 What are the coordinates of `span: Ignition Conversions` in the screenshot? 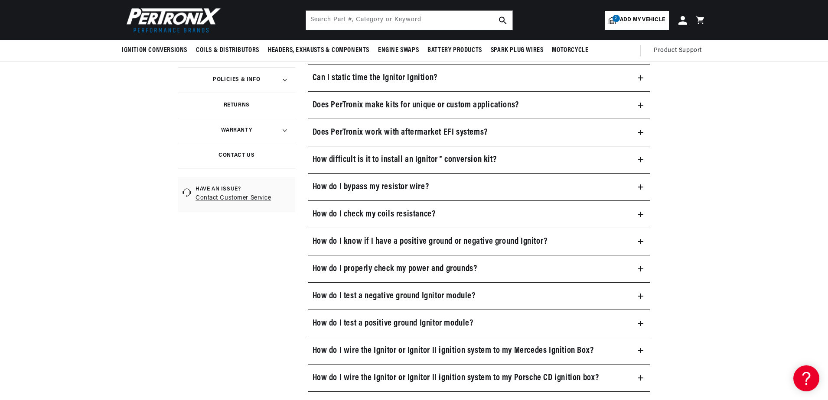 It's located at (154, 50).